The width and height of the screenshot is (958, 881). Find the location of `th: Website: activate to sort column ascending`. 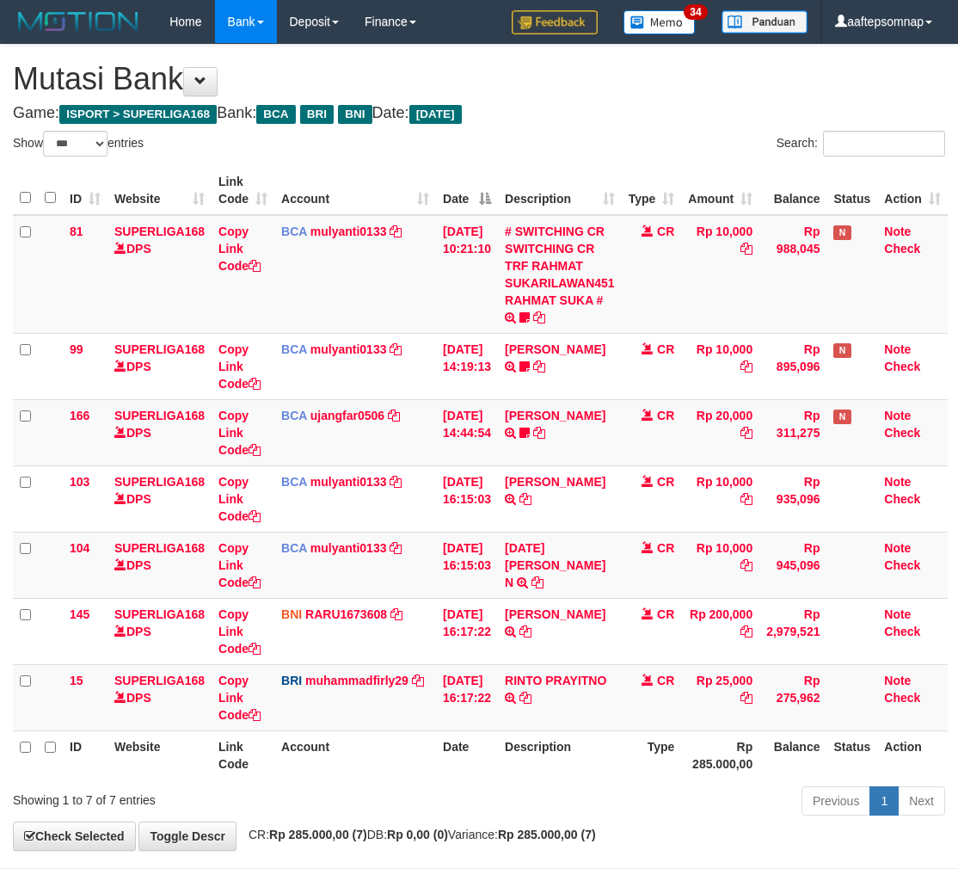

th: Website: activate to sort column ascending is located at coordinates (159, 190).